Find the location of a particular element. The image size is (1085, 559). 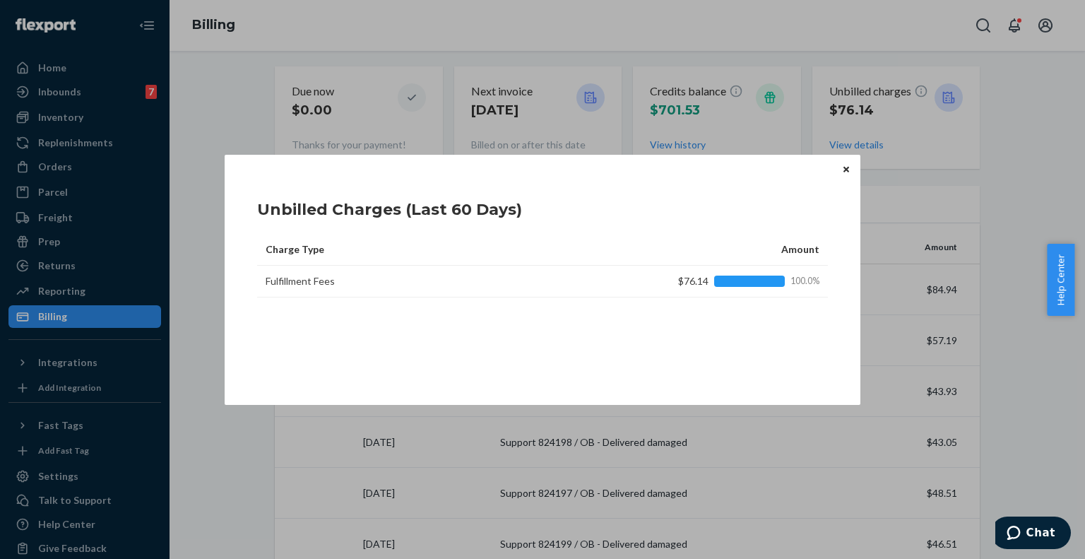

h1: Unbilled Charges (Last 60 Days) is located at coordinates (389, 210).